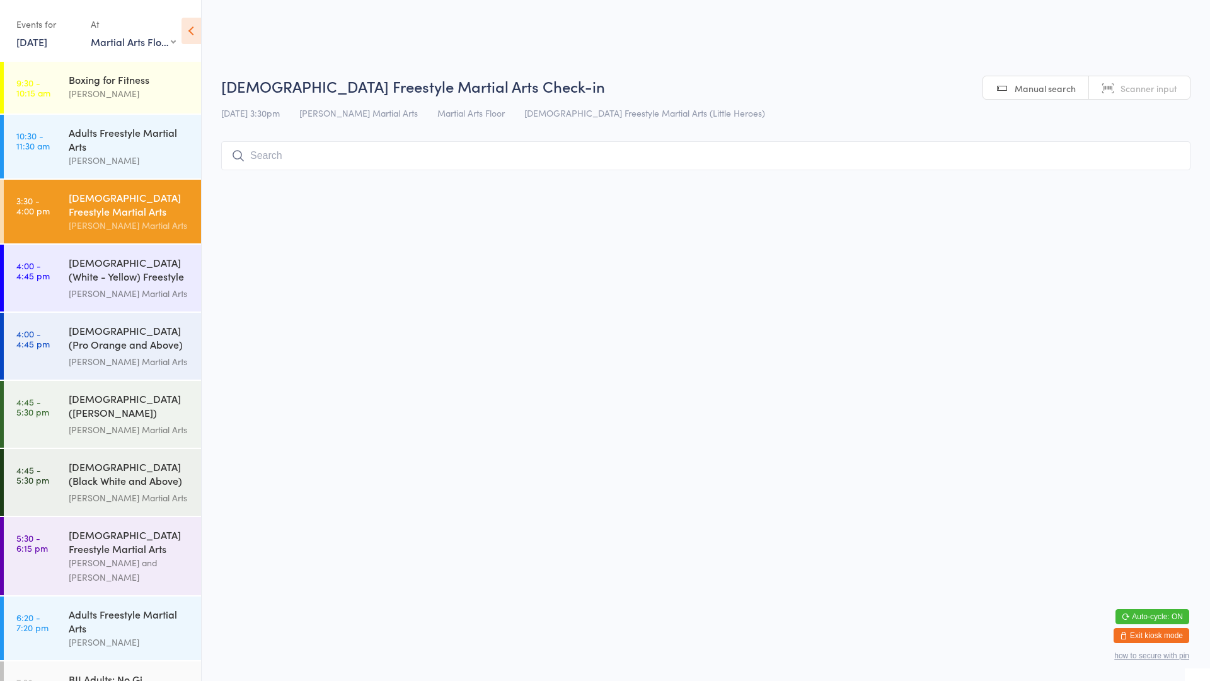 The width and height of the screenshot is (1210, 681). I want to click on div: At, so click(133, 24).